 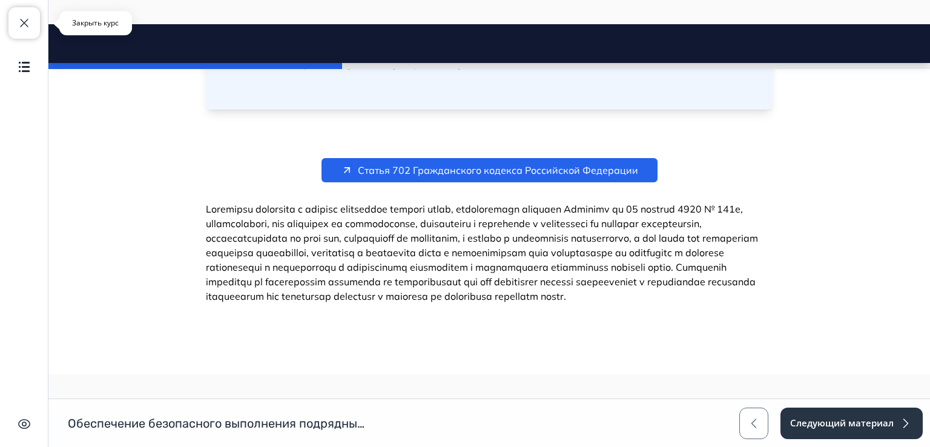 What do you see at coordinates (24, 67) in the screenshot?
I see `img: Содержание` at bounding box center [24, 67].